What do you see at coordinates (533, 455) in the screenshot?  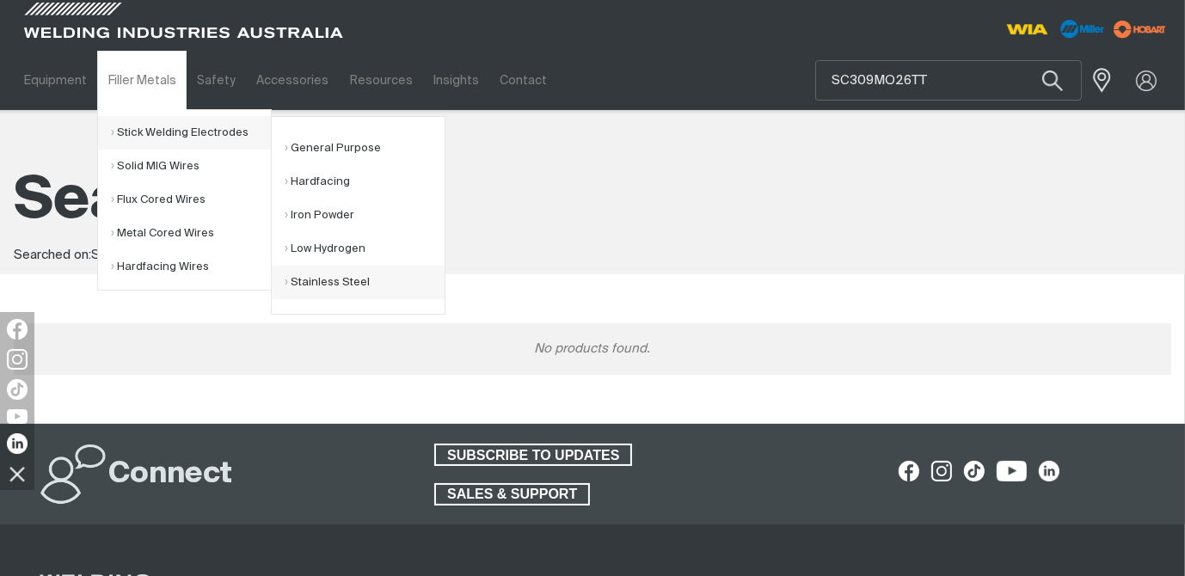 I see `a: SUBSCRIBE TO UPDATES` at bounding box center [533, 455].